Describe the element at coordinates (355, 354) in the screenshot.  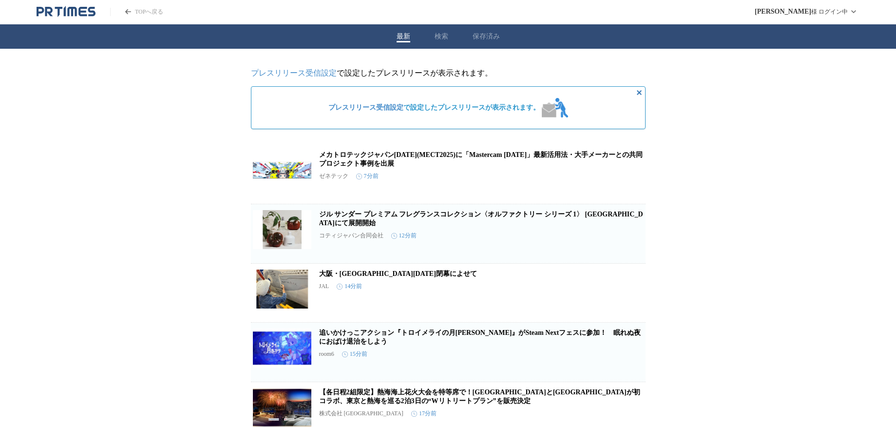
I see `time: 15分前` at that location.